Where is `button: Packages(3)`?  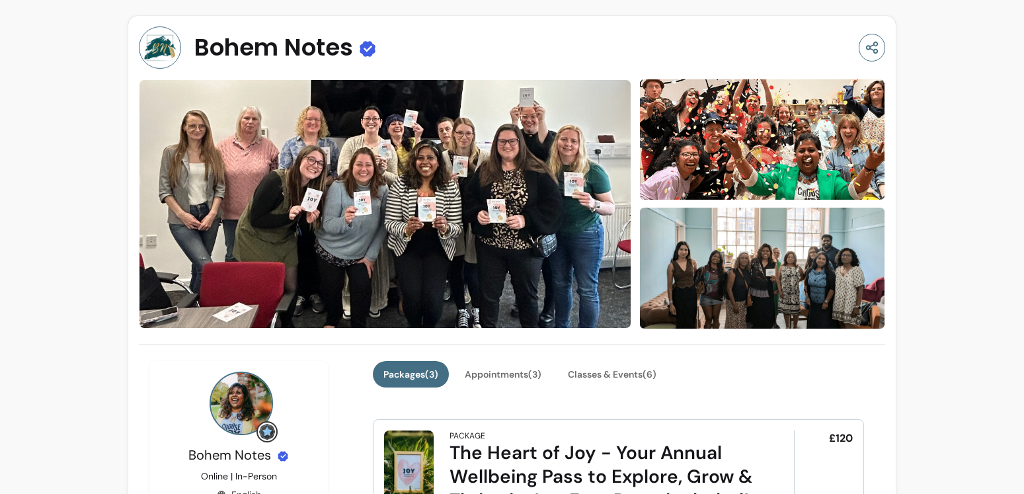 button: Packages(3) is located at coordinates (411, 374).